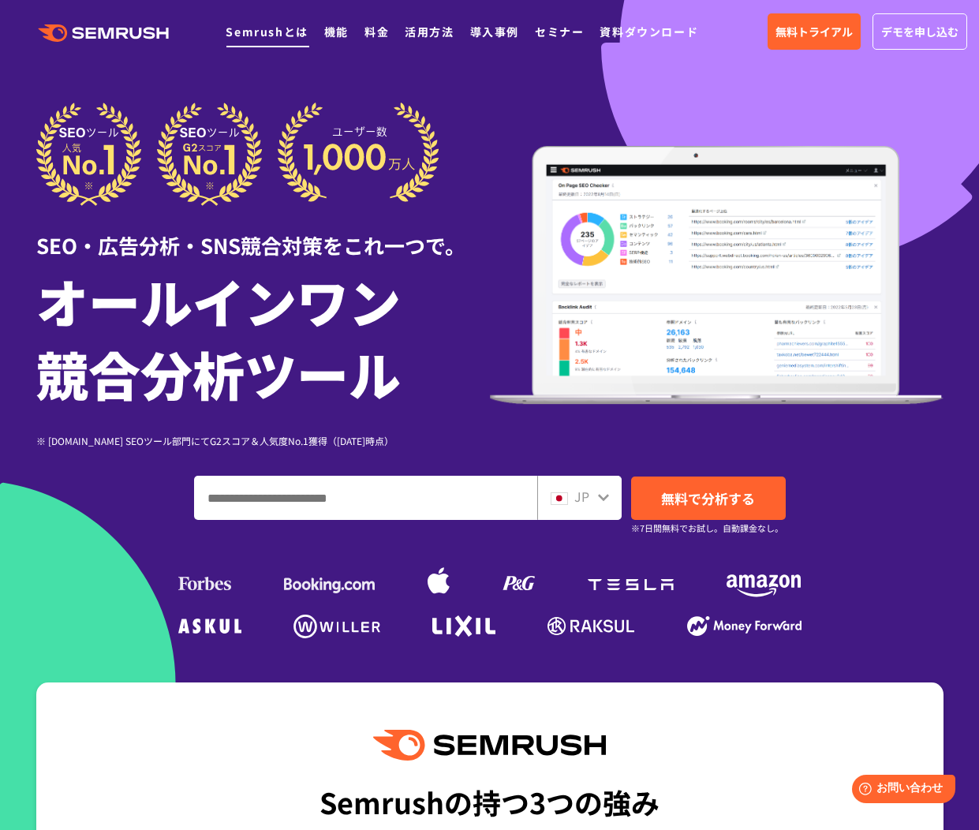 The height and width of the screenshot is (830, 979). What do you see at coordinates (263, 233) in the screenshot?
I see `div: SEO・広告分析・SNS競合対策をこれ一つで。` at bounding box center [263, 233].